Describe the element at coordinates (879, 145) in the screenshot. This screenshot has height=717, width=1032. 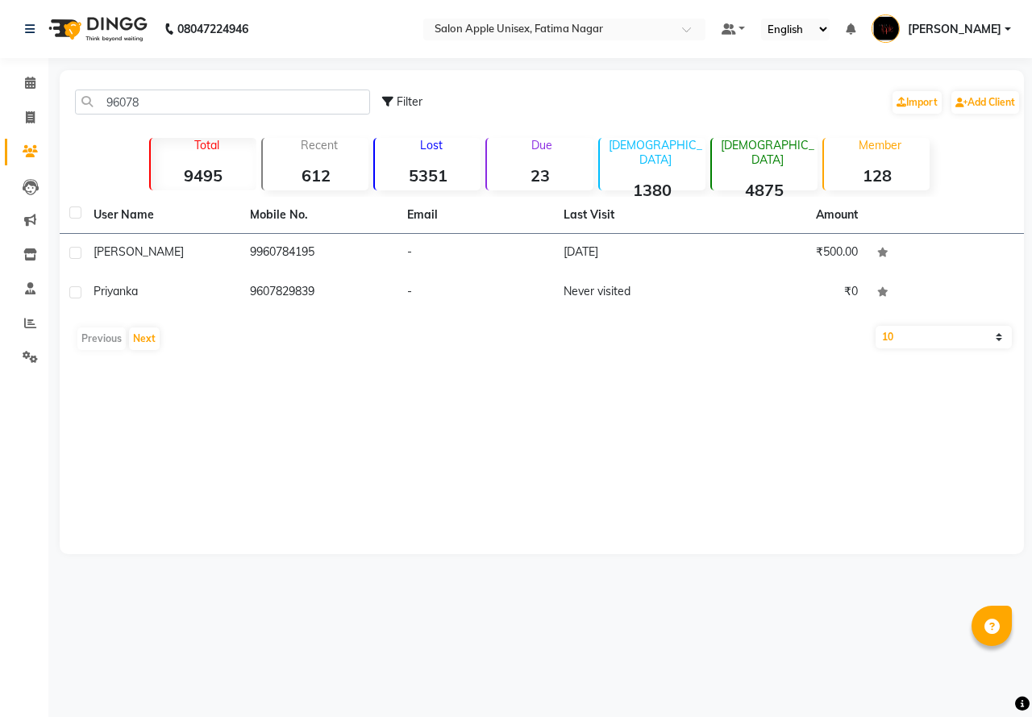
I see `p: Member` at that location.